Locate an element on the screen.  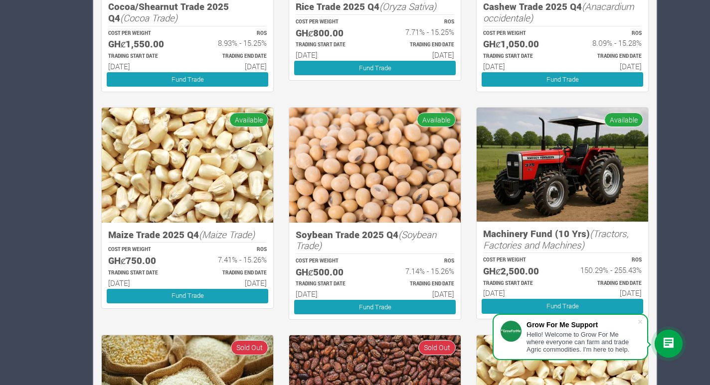
i: (Cocoa Trade) is located at coordinates (149, 17).